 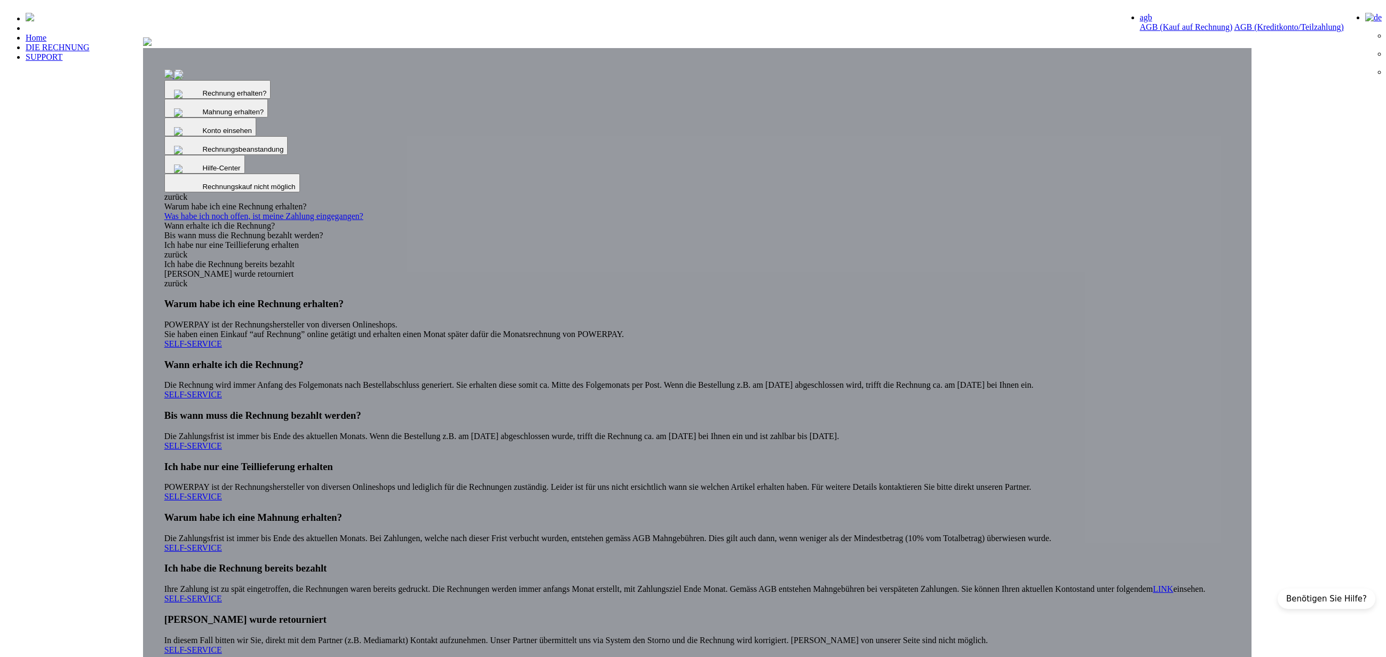 What do you see at coordinates (218, 92) in the screenshot?
I see `a: Rechnung erhalten?` at bounding box center [218, 92].